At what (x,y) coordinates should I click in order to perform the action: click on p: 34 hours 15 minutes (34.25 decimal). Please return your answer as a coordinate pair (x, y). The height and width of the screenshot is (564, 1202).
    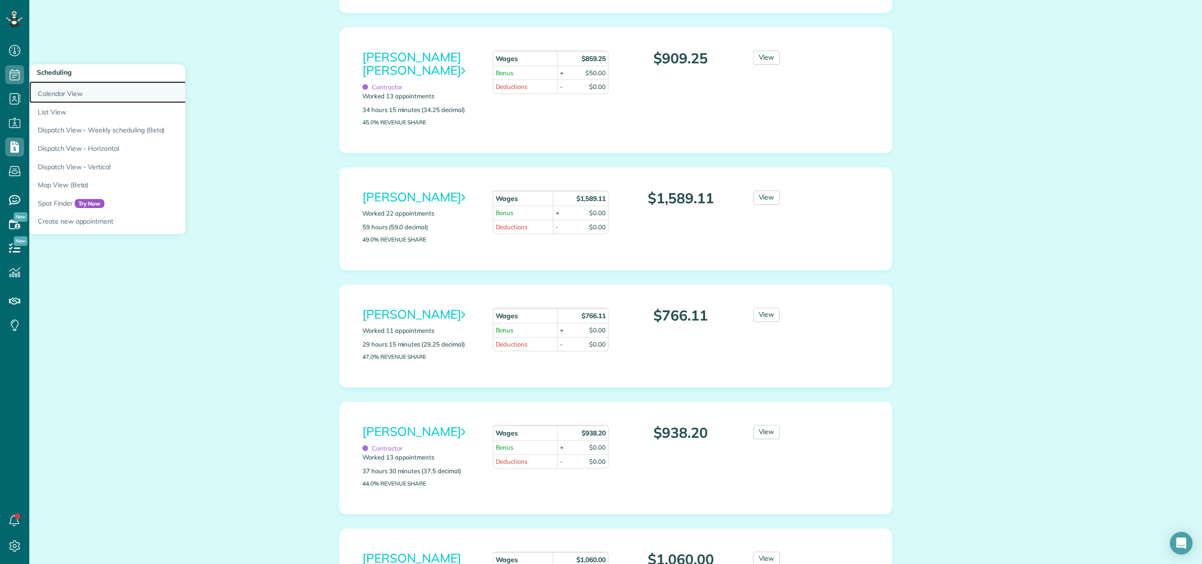
    Looking at the image, I should click on (421, 110).